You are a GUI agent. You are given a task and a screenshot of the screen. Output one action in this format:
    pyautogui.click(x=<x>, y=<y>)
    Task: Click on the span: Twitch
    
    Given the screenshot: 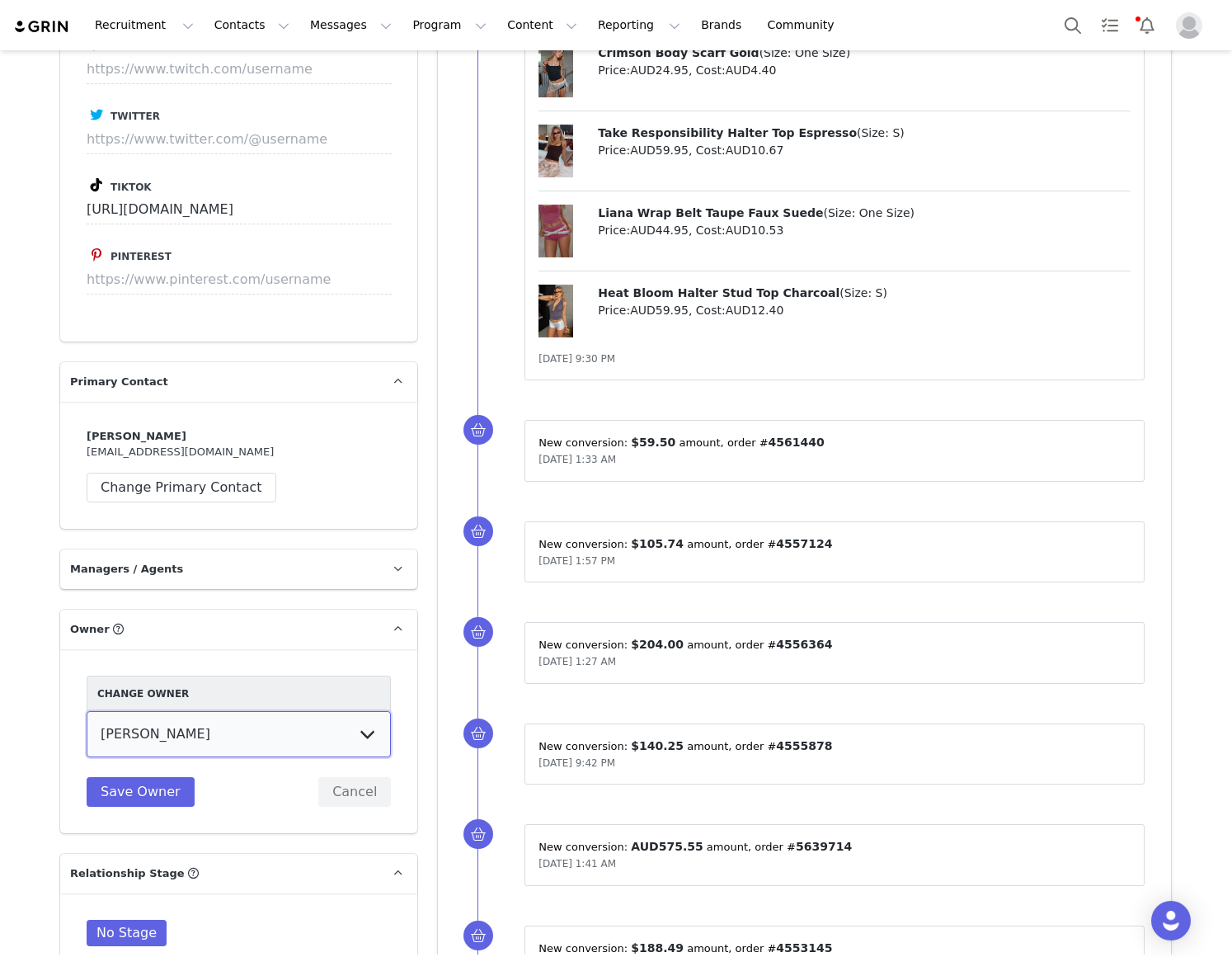 What is the action you would take?
    pyautogui.click(x=132, y=46)
    